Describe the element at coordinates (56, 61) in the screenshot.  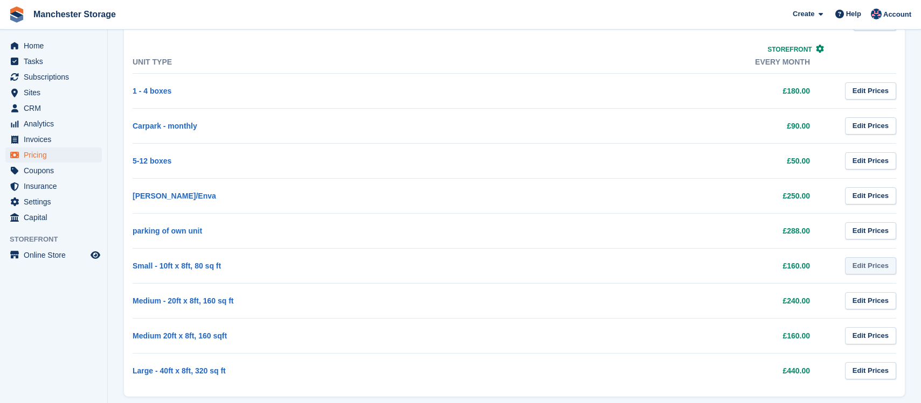
I see `span: Tasks` at that location.